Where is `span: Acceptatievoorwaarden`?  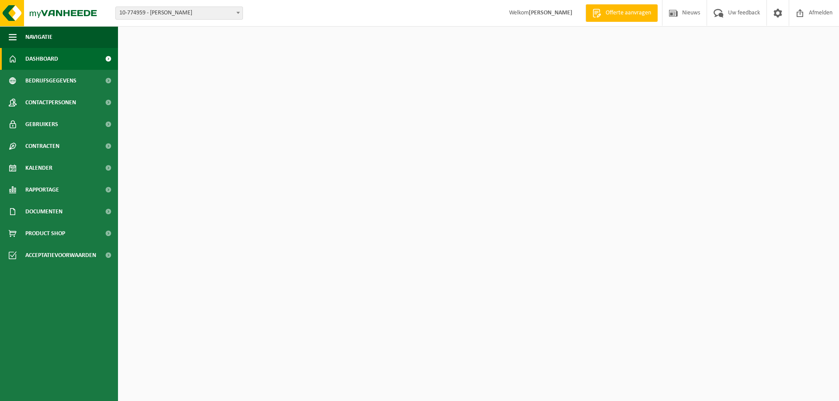
span: Acceptatievoorwaarden is located at coordinates (61, 256).